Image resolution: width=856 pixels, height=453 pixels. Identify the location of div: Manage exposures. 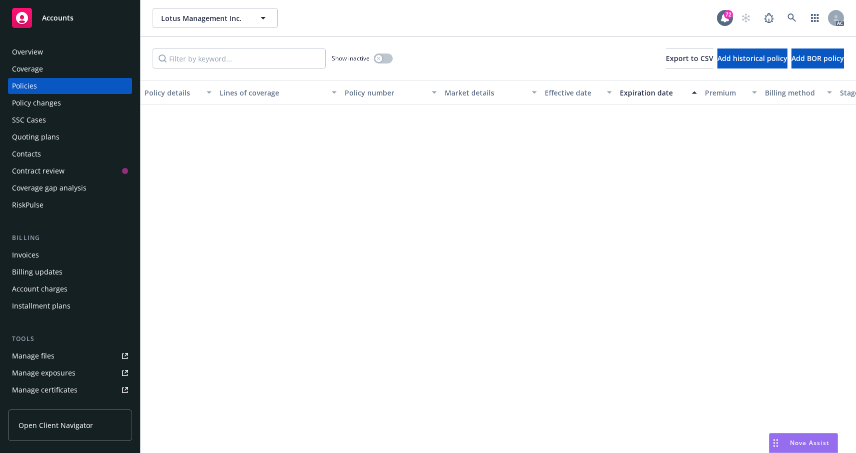
(44, 373).